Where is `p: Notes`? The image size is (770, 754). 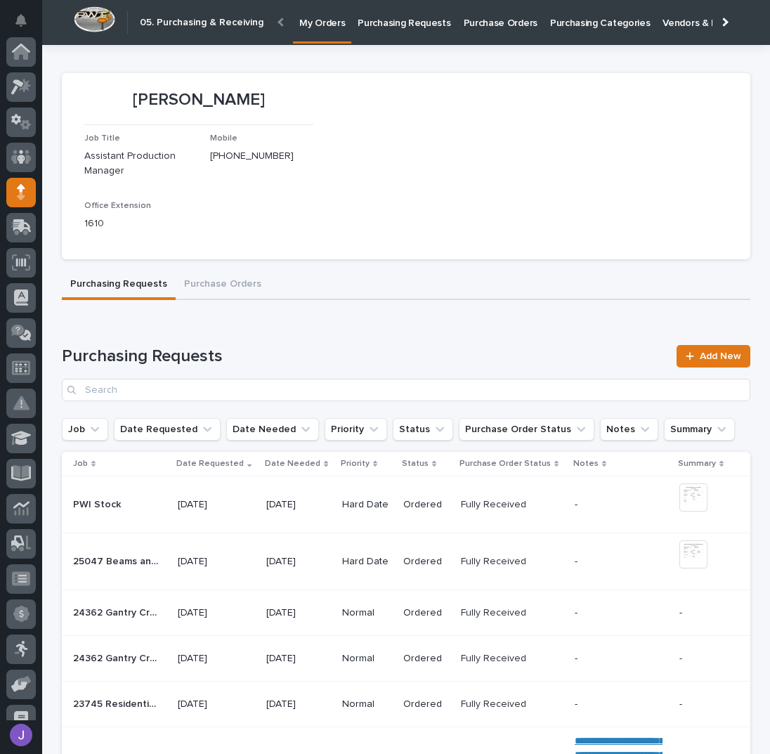
p: Notes is located at coordinates (586, 464).